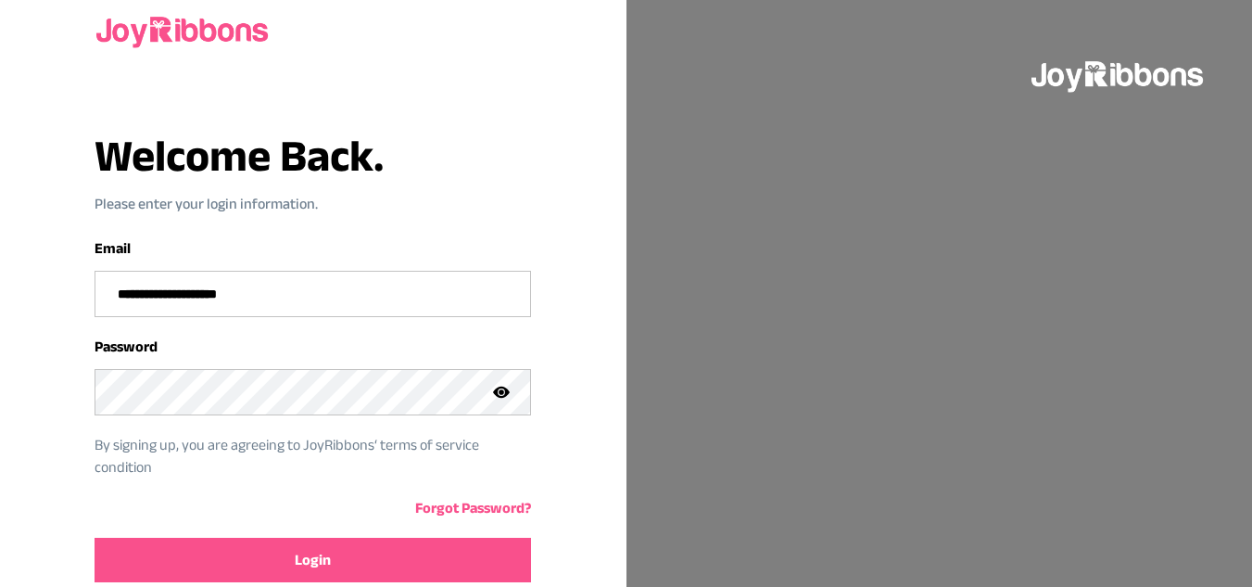  I want to click on p: By signing up, you are agreeing to JoyRibbons‘ terms of service condition, so click(298, 456).